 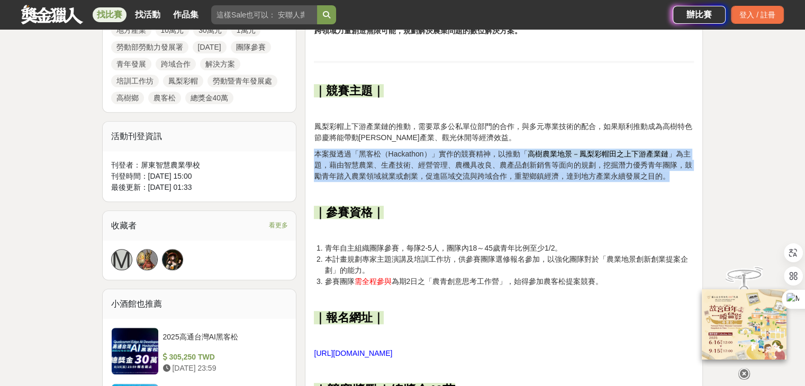 What do you see at coordinates (699, 15) in the screenshot?
I see `a: 辦比賽` at bounding box center [699, 15].